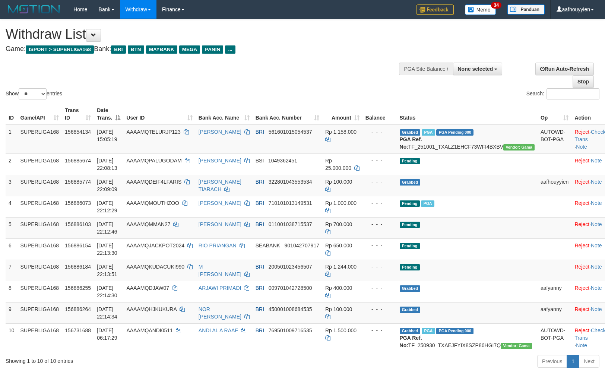  What do you see at coordinates (341, 330) in the screenshot?
I see `span: Rp 1.500.000` at bounding box center [341, 330].